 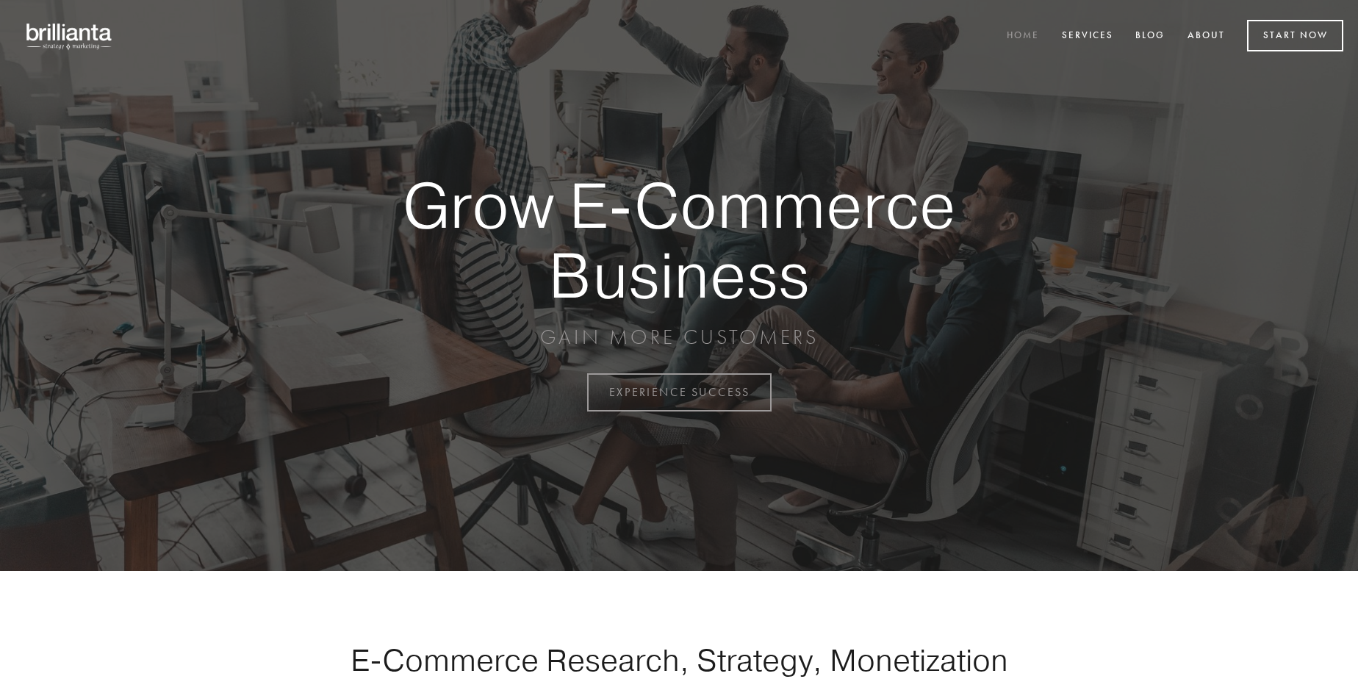 I want to click on h1: E-Commerce Research, Strategy, Monetization, so click(x=679, y=660).